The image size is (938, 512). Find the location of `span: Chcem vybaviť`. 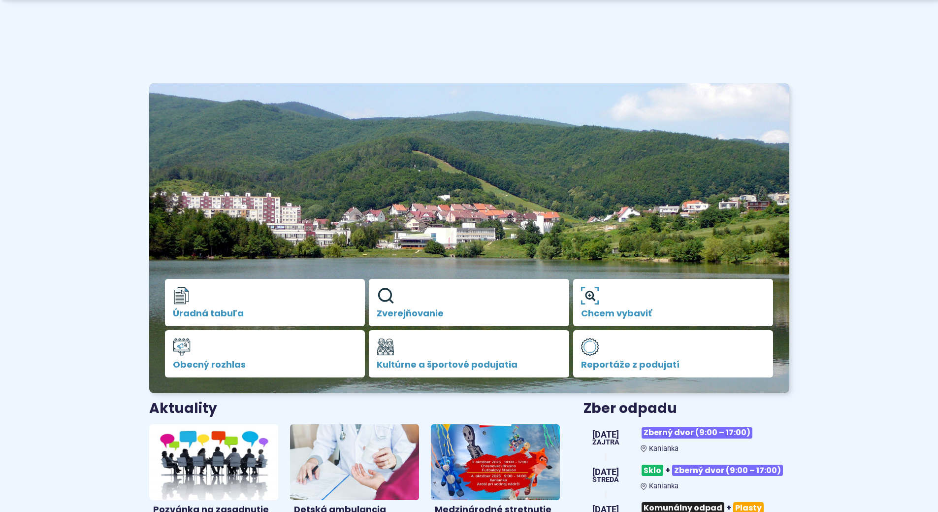

span: Chcem vybaviť is located at coordinates (673, 313).